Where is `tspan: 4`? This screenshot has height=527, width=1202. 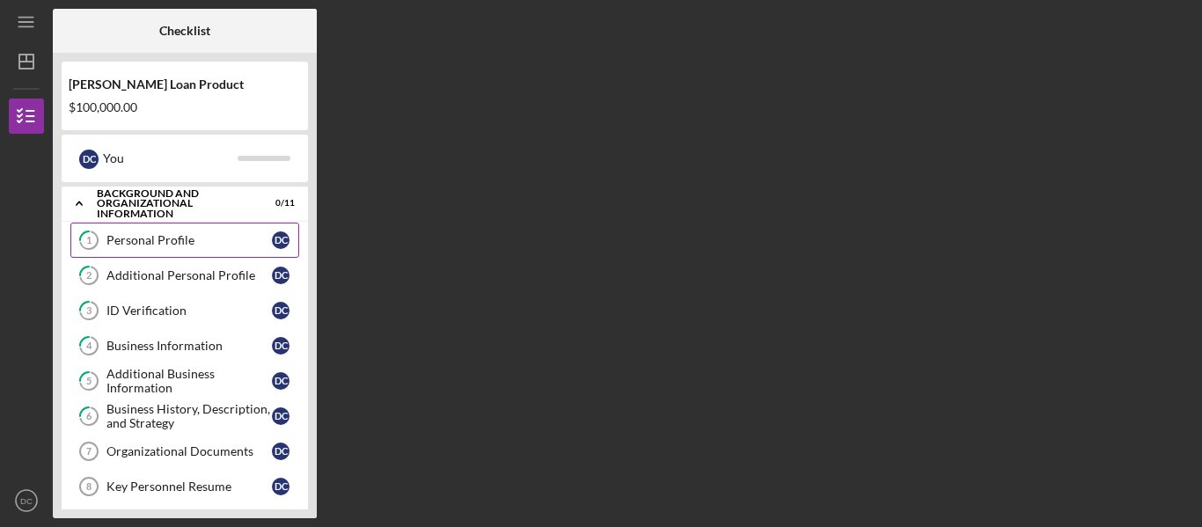
tspan: 4 is located at coordinates (89, 346).